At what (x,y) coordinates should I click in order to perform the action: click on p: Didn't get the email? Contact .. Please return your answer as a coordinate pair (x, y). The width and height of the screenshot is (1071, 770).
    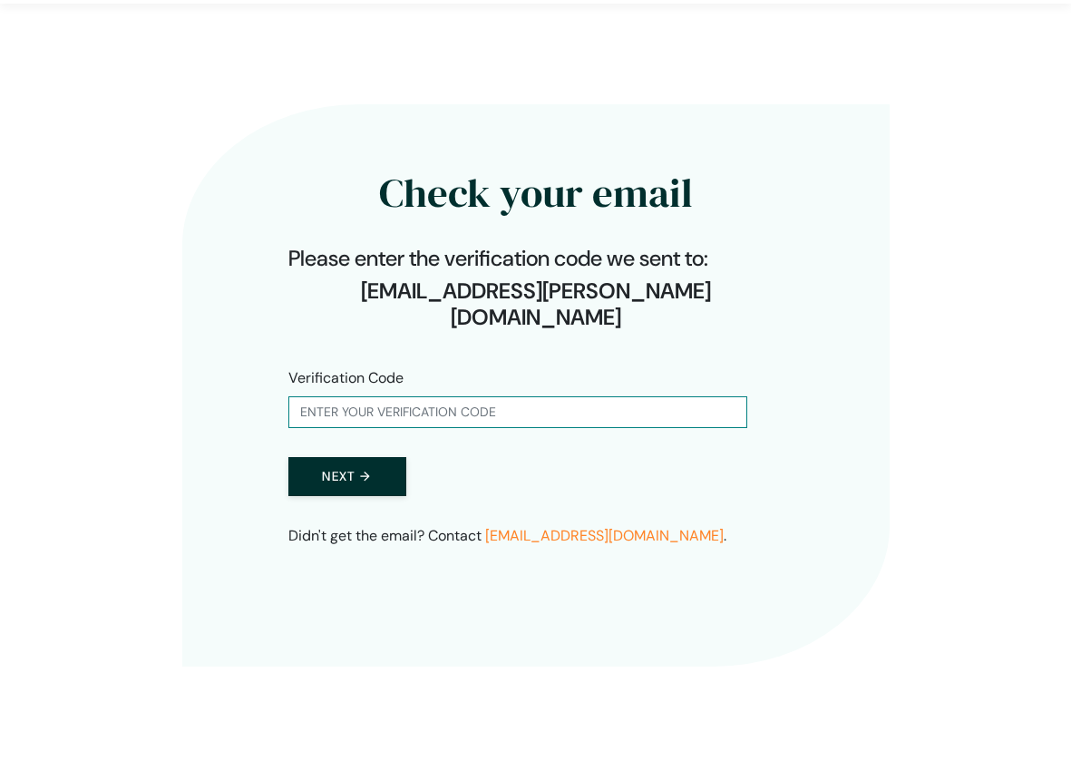
    Looking at the image, I should click on (536, 536).